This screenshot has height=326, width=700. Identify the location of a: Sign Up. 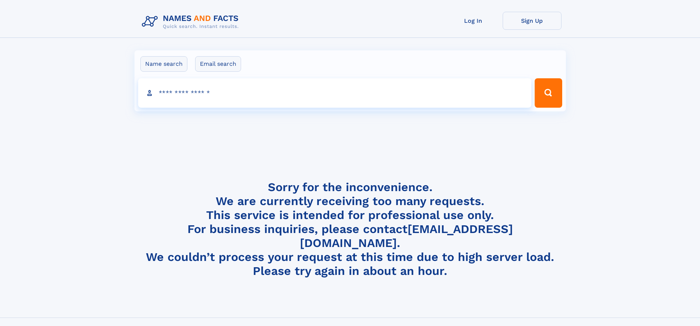
(532, 21).